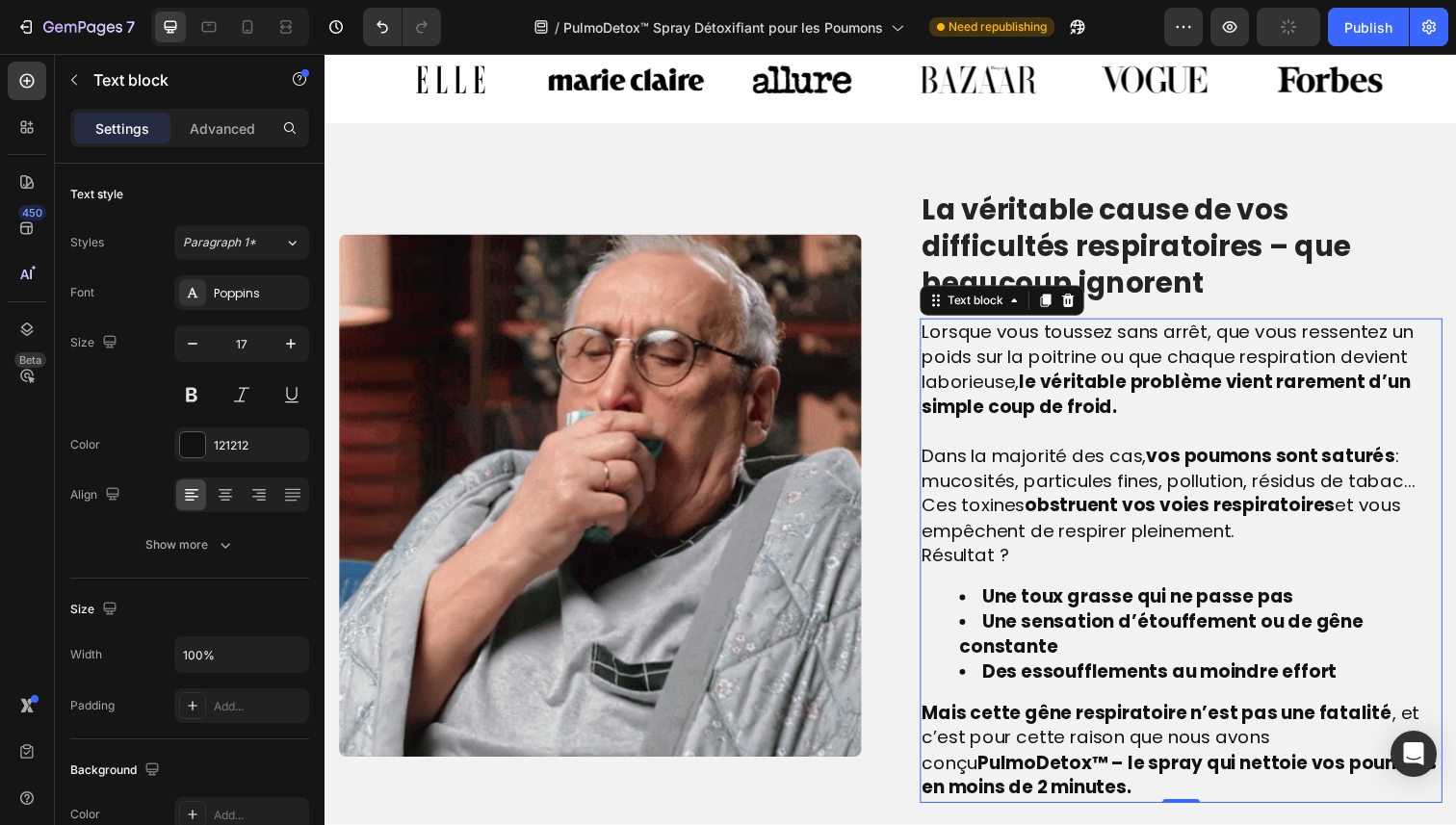 The height and width of the screenshot is (825, 1456). Describe the element at coordinates (1368, 27) in the screenshot. I see `div: Publish` at that location.